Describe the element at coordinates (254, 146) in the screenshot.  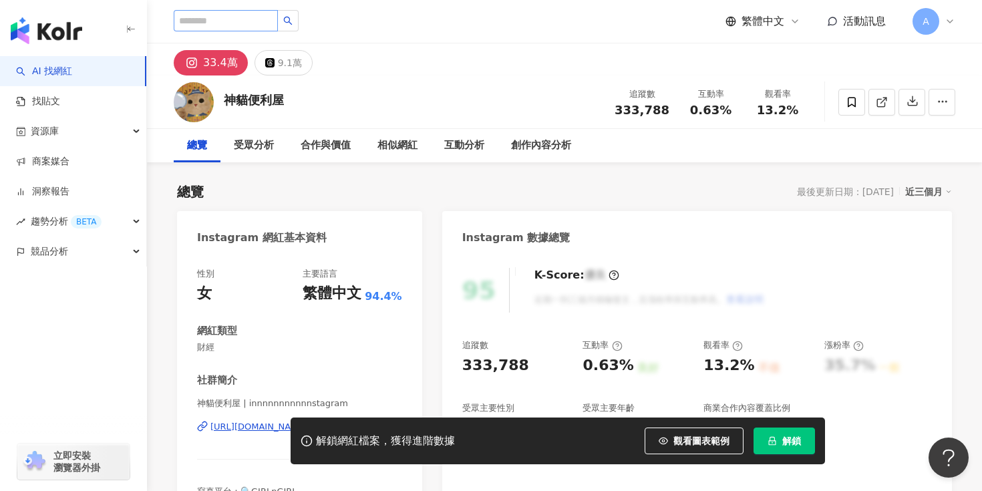
I see `div: 受眾分析` at that location.